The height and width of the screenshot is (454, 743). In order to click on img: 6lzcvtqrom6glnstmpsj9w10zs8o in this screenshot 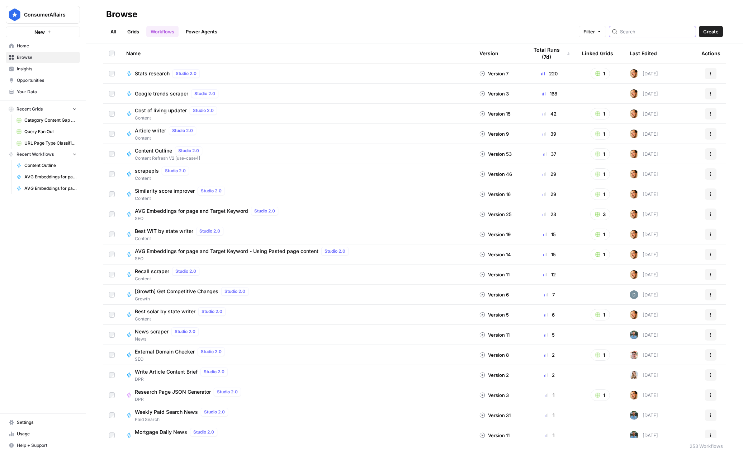, I will do `click(634, 375)`.